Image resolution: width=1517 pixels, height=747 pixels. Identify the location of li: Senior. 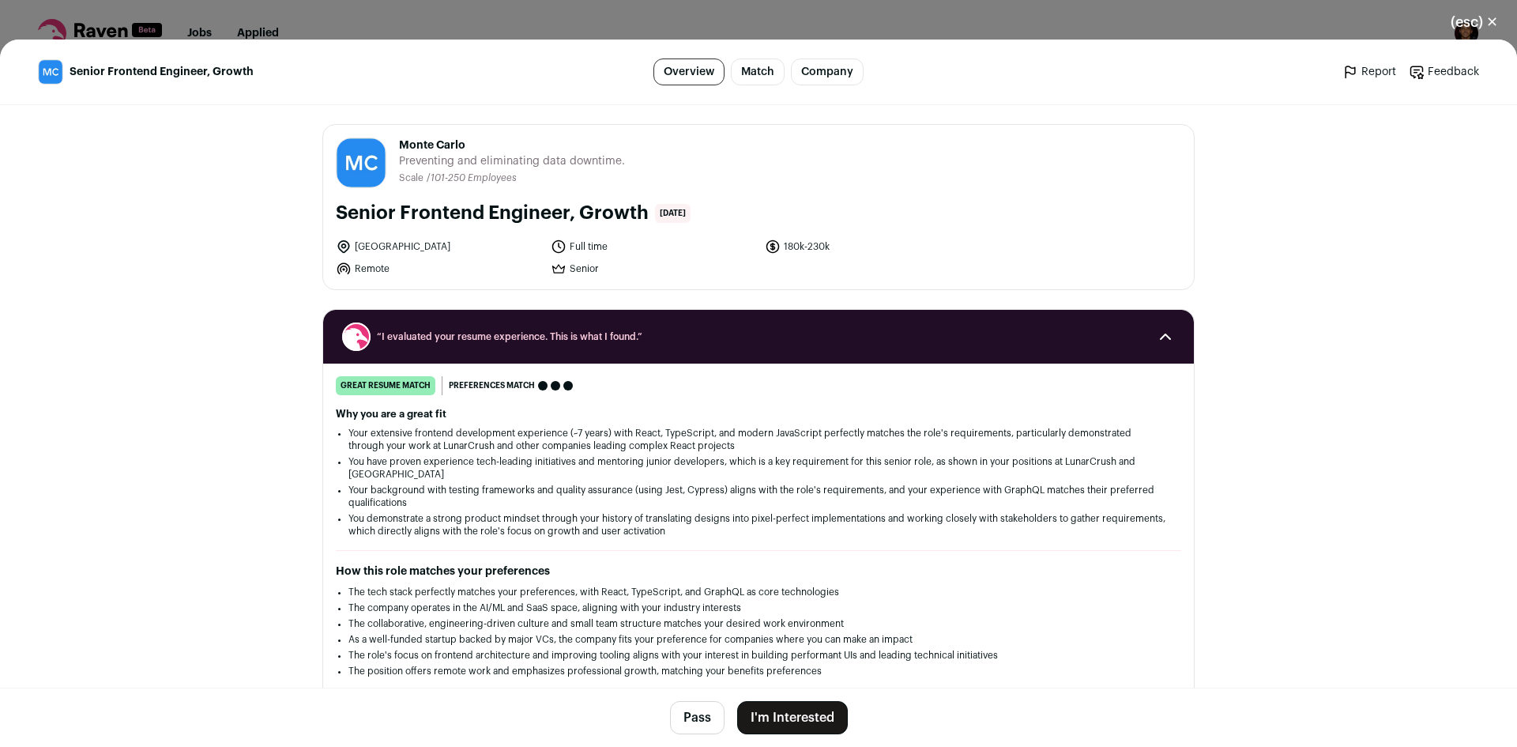
(654, 269).